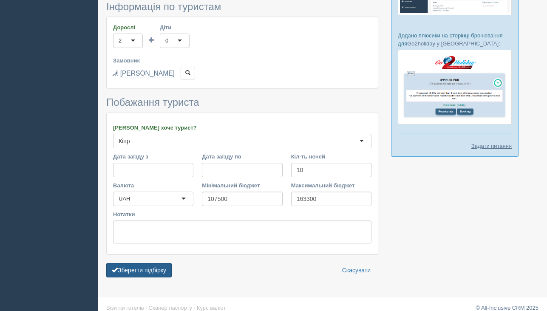  What do you see at coordinates (242, 185) in the screenshot?
I see `label: Мінімальний бюджет` at bounding box center [242, 185].